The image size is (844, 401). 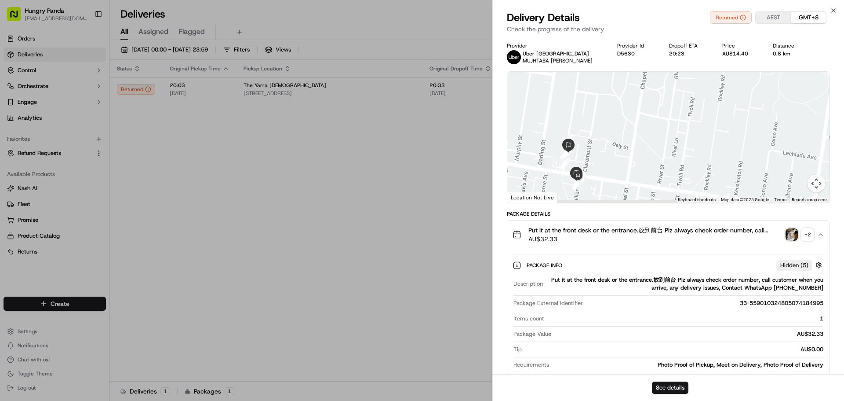 What do you see at coordinates (741, 46) in the screenshot?
I see `div: Price` at bounding box center [741, 46].